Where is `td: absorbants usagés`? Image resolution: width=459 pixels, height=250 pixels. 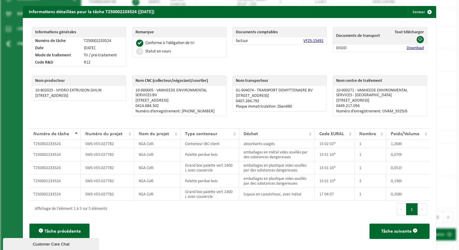 td: absorbants usagés is located at coordinates (277, 144).